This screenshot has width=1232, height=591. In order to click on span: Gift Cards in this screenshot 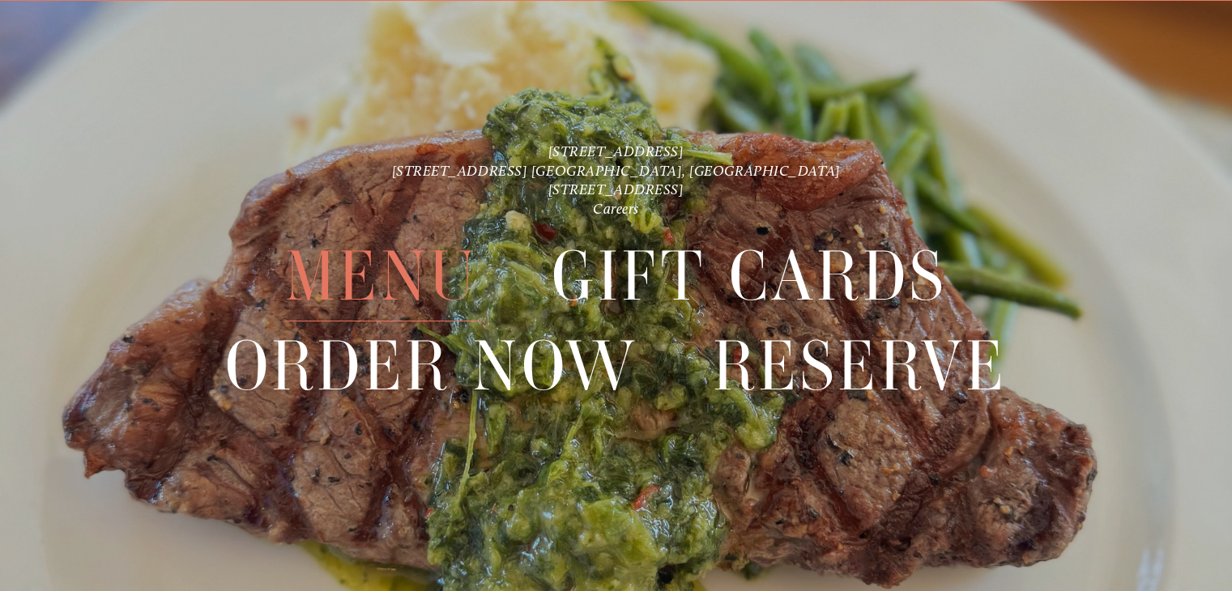, I will do `click(749, 276)`.